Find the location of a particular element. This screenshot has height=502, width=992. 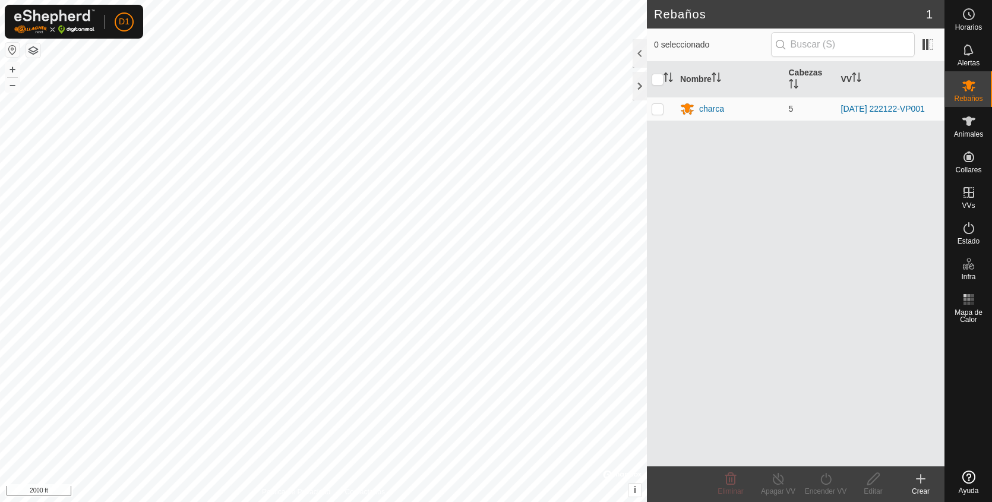

th: VV is located at coordinates (890, 80).